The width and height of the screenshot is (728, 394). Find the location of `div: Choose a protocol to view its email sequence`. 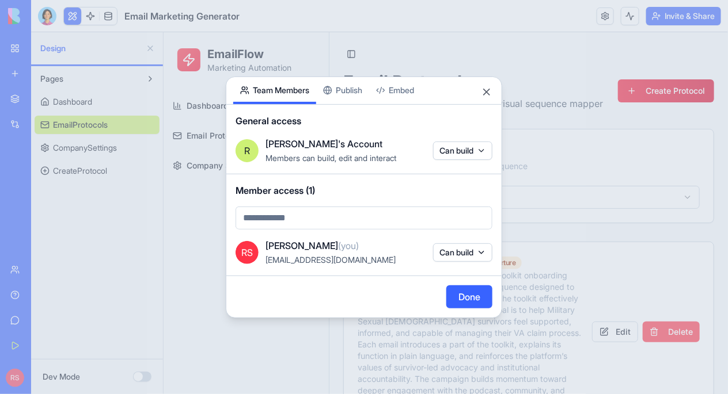

div: Choose a protocol to view its email sequence is located at coordinates (365, 134).